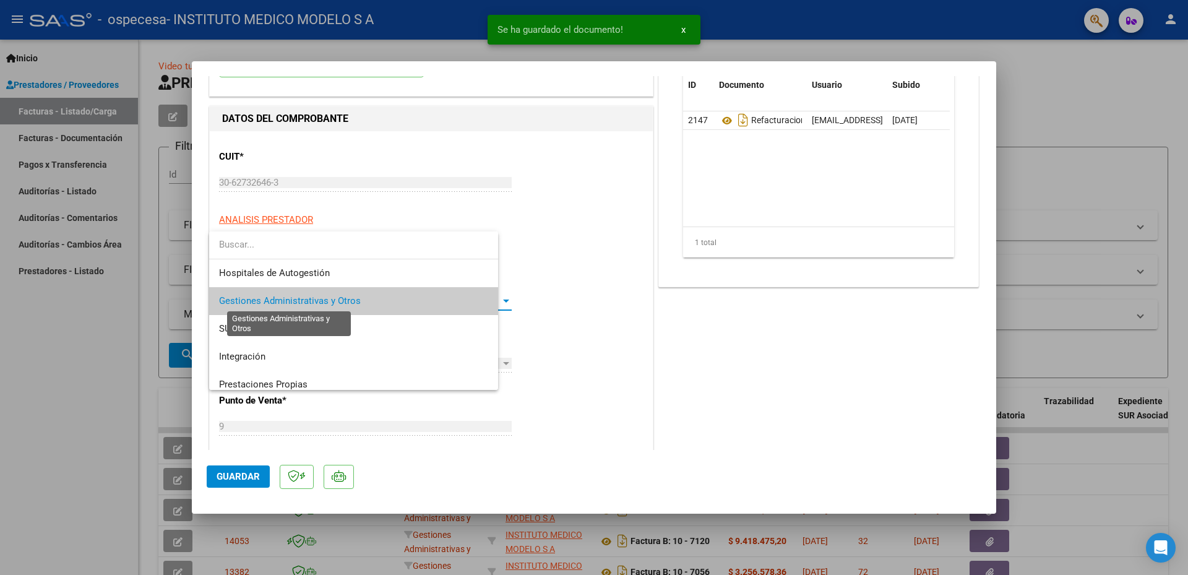 Image resolution: width=1188 pixels, height=575 pixels. I want to click on div: Open Intercom Messenger, so click(1161, 548).